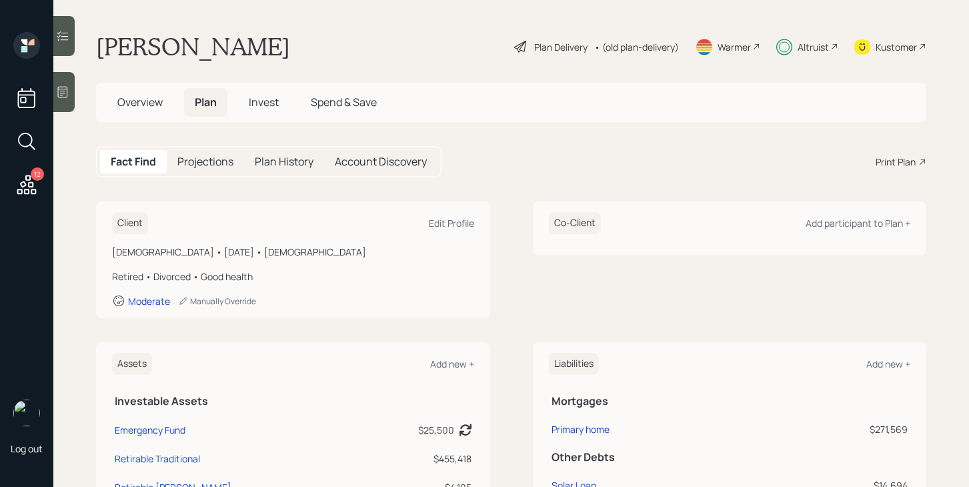  I want to click on div: 12, so click(37, 174).